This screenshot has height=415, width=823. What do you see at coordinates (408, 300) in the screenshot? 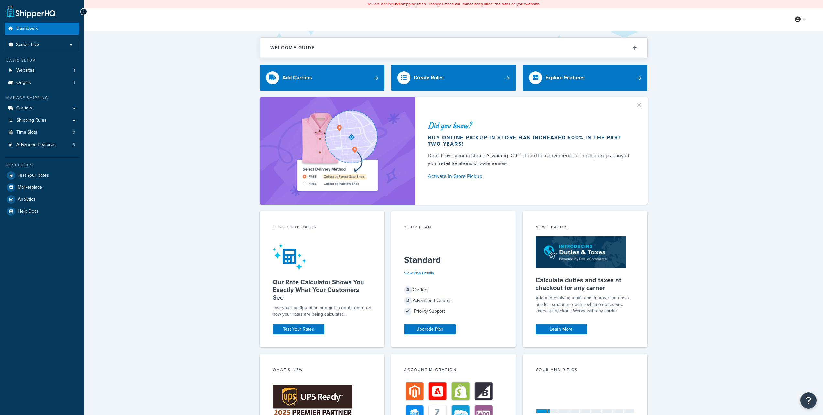
I see `span: 2` at bounding box center [408, 300].